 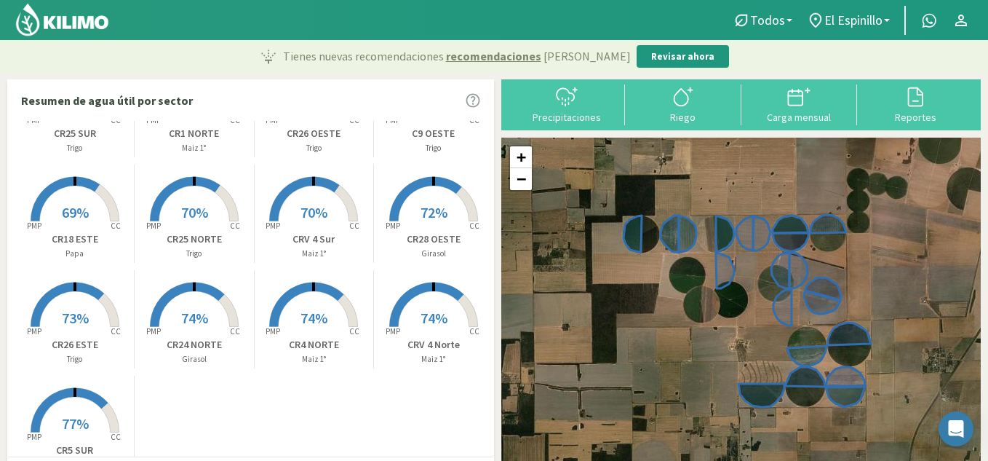 I want to click on p: CRV 4 Sur, so click(x=314, y=239).